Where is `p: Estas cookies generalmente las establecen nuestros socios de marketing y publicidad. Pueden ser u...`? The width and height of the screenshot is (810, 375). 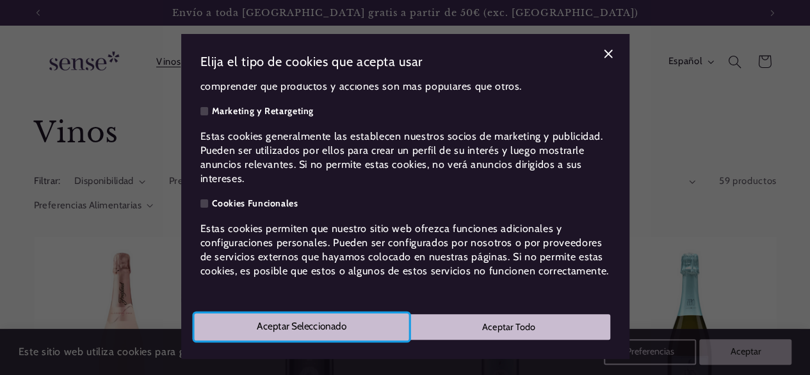
p: Estas cookies generalmente las establecen nuestros socios de marketing y publicidad. Pueden ser u... is located at coordinates (407, 158).